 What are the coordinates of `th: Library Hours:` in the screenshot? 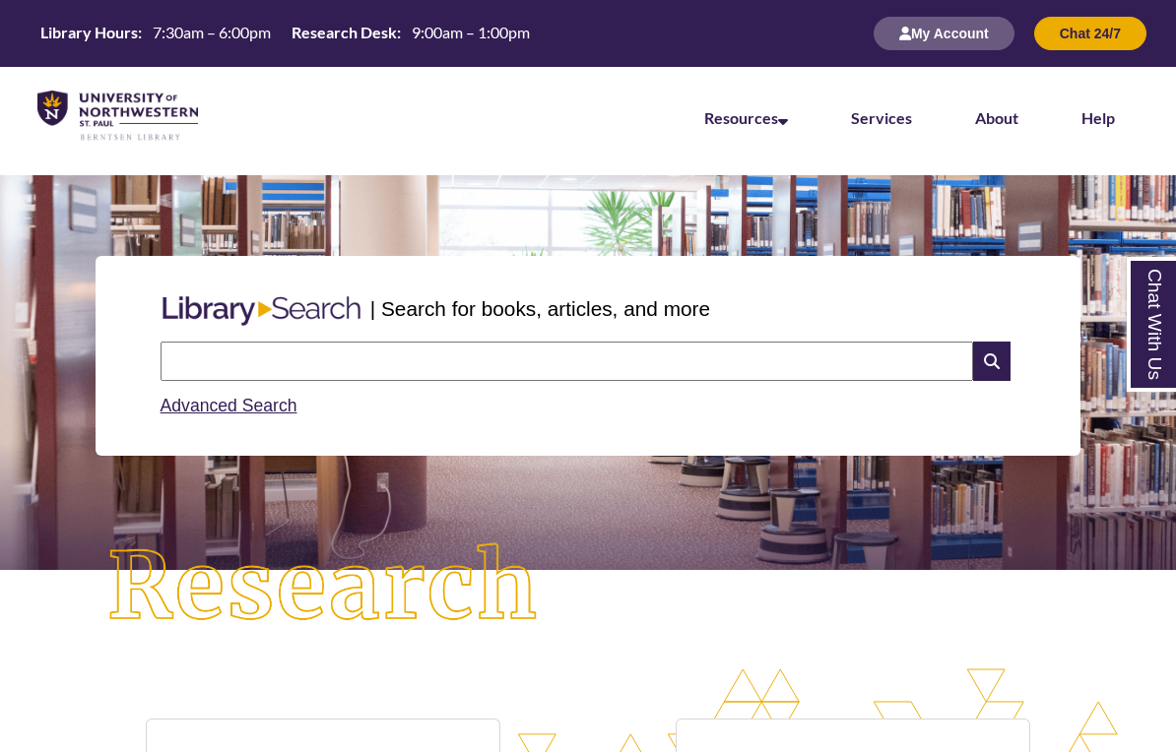 It's located at (89, 32).